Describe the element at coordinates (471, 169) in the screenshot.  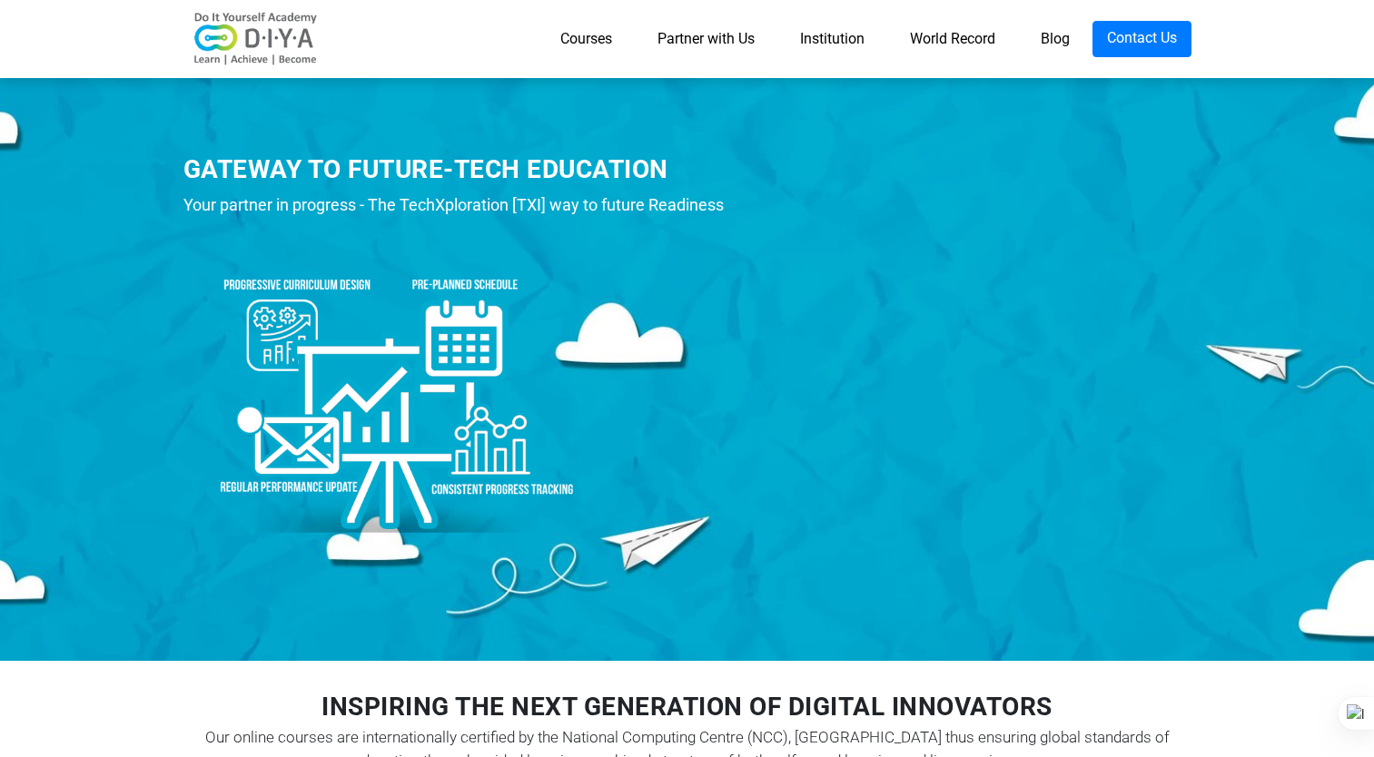
I see `div: GATEWAY TO FUTURE-TECH EDUCATION` at that location.